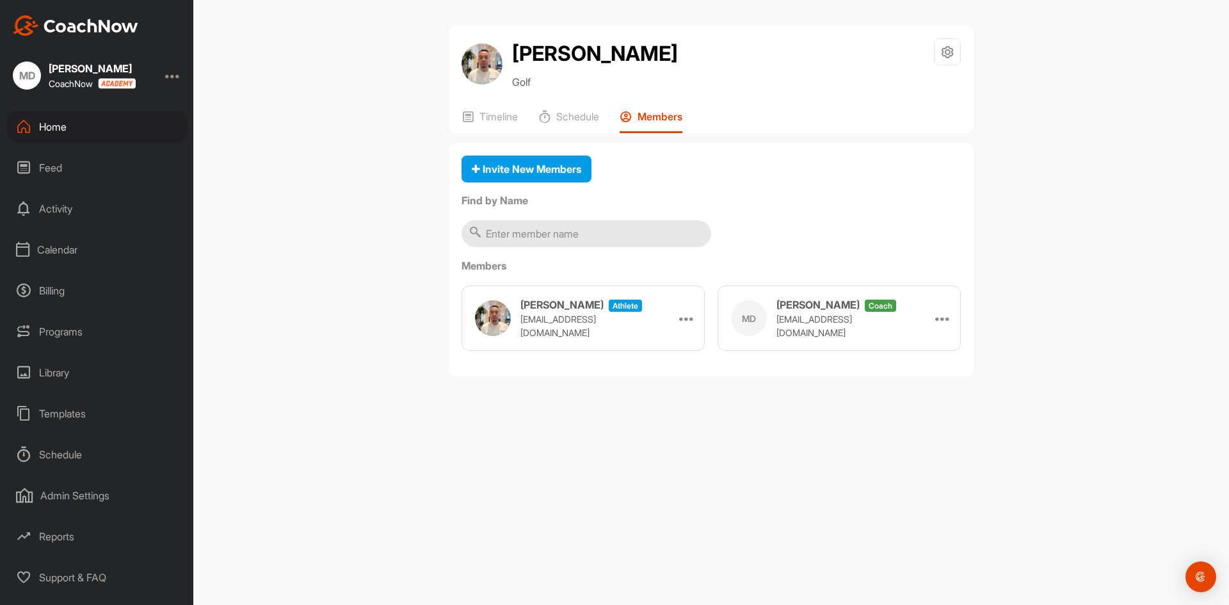 The image size is (1229, 605). Describe the element at coordinates (92, 83) in the screenshot. I see `div: CoachNow` at that location.